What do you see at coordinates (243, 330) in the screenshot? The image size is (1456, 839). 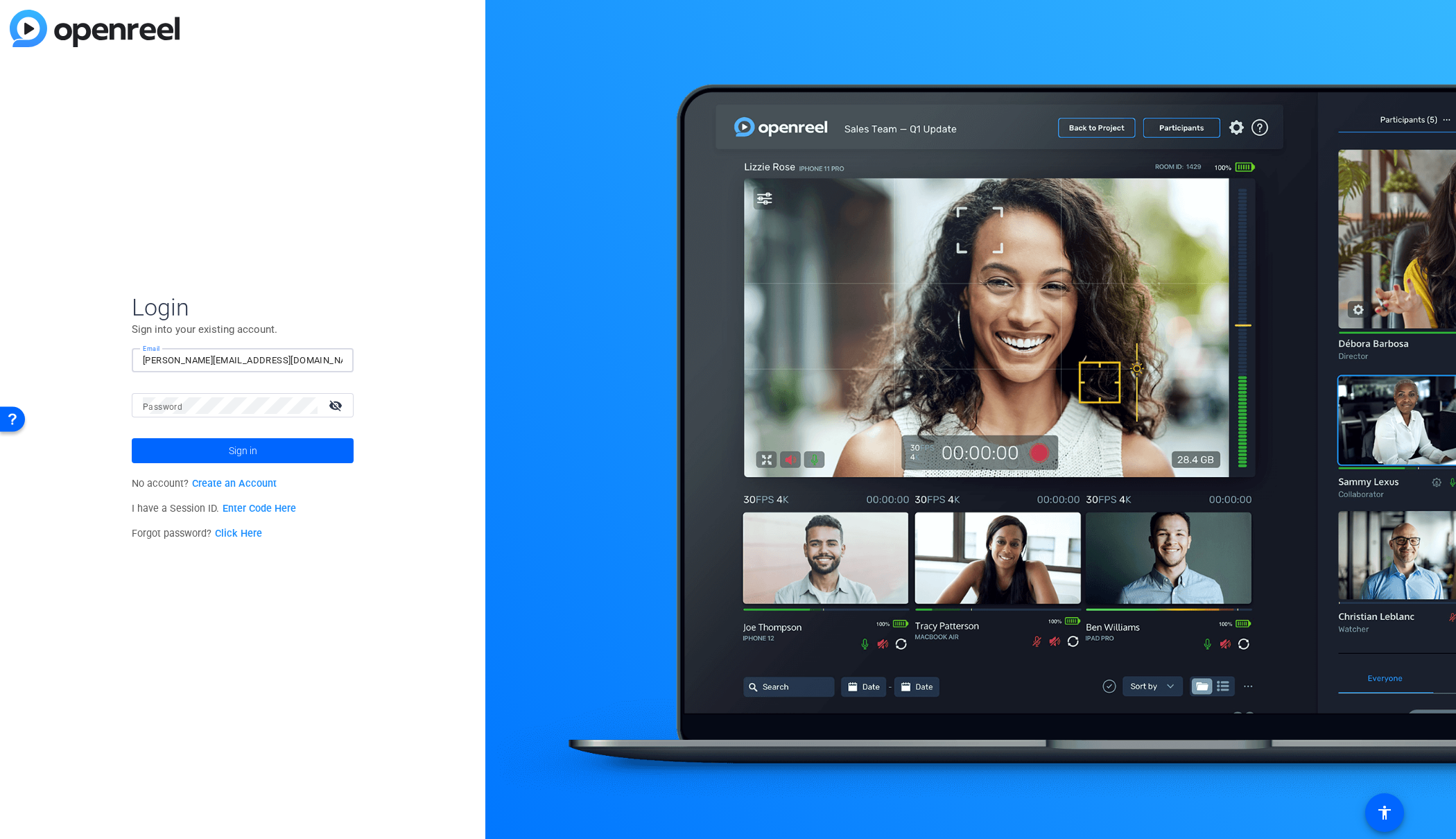 I see `p: Sign into your existing account.` at bounding box center [243, 330].